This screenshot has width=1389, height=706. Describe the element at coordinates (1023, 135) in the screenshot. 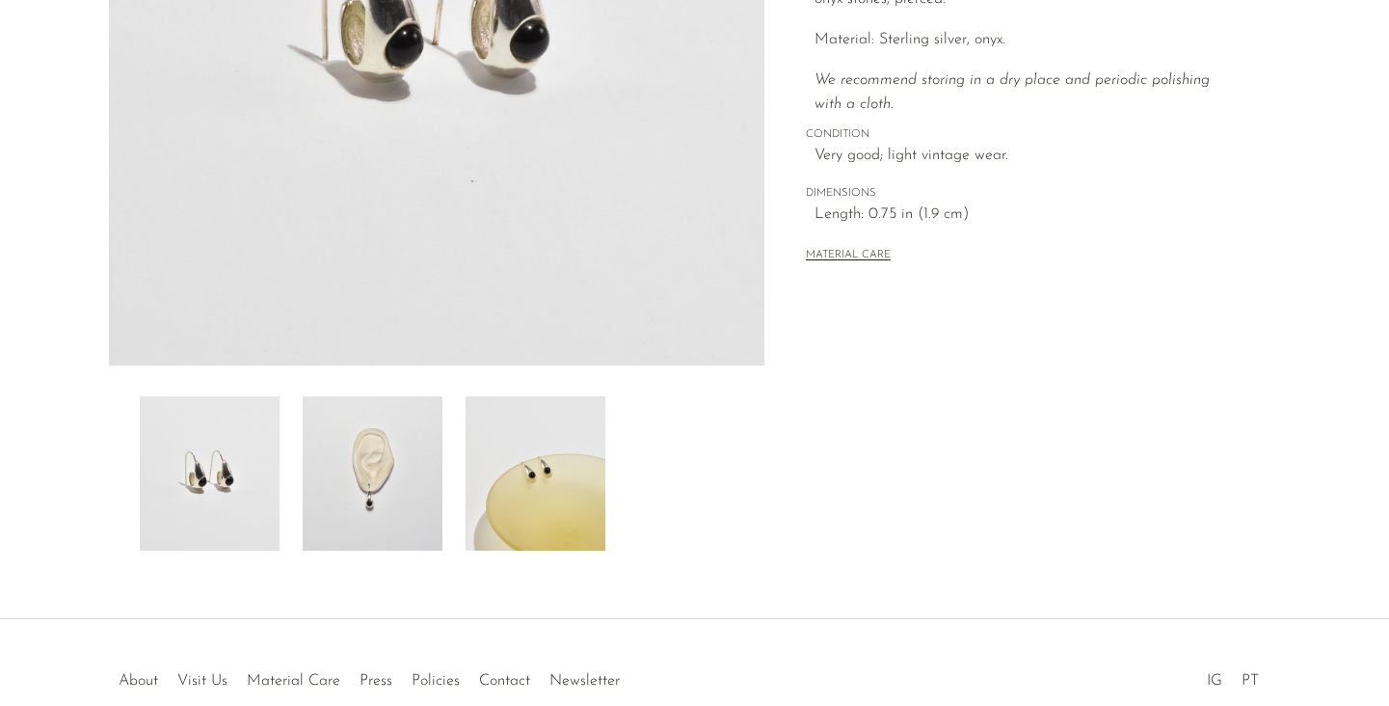

I see `span: CONDITION` at that location.